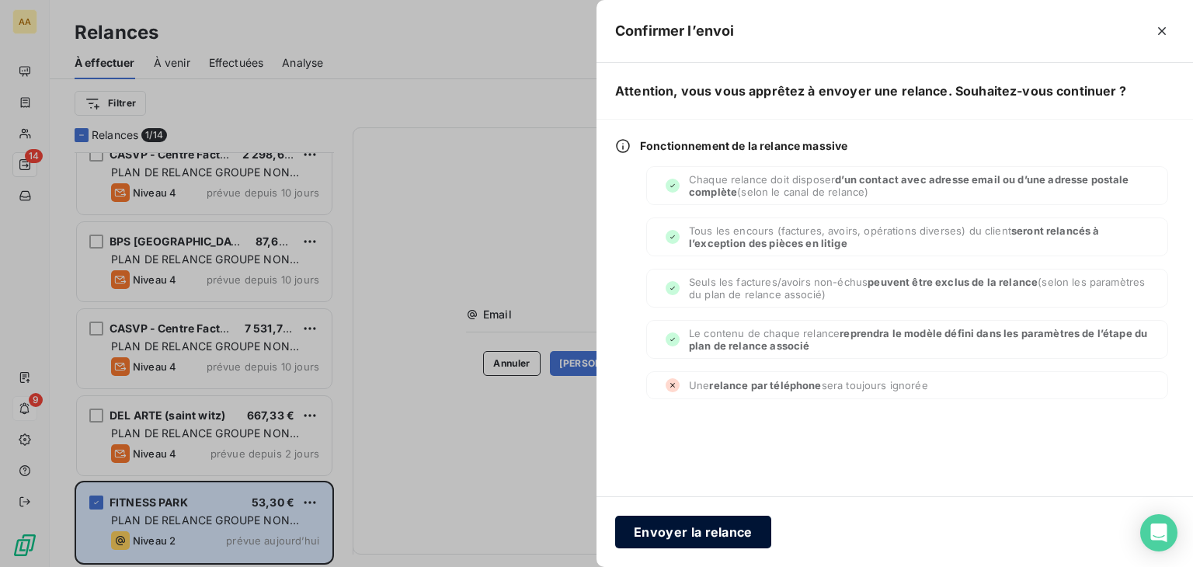 The image size is (1193, 567). What do you see at coordinates (894, 237) in the screenshot?
I see `span: seront relancés à l’exception des pièces en litige` at bounding box center [894, 237].